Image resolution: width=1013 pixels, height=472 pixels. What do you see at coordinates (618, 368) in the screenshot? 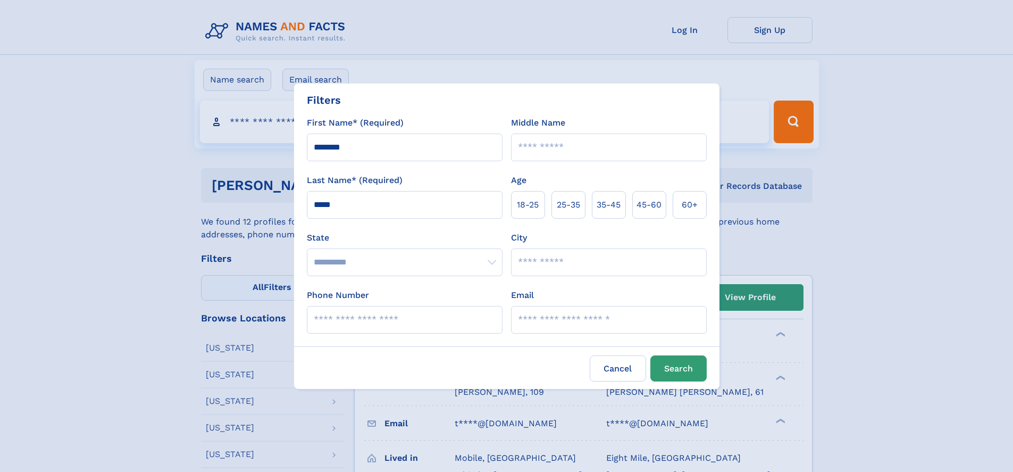
I see `label: Cancel` at bounding box center [618, 368].